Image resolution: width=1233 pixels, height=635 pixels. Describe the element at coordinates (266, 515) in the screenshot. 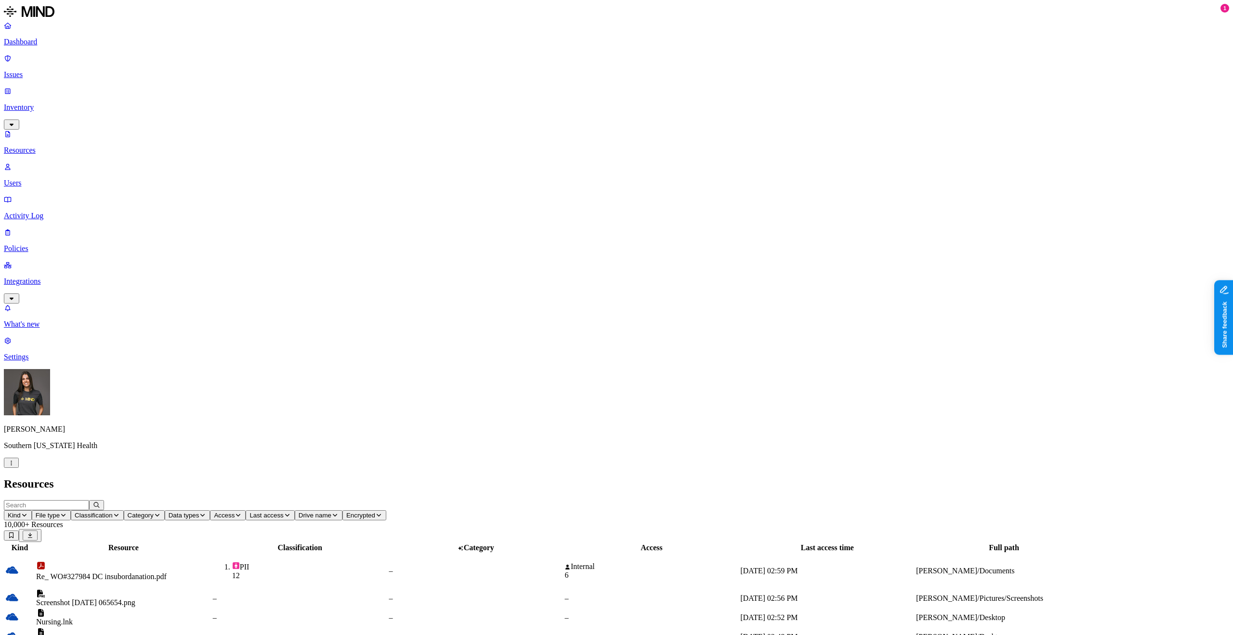

I see `span: Last access` at that location.